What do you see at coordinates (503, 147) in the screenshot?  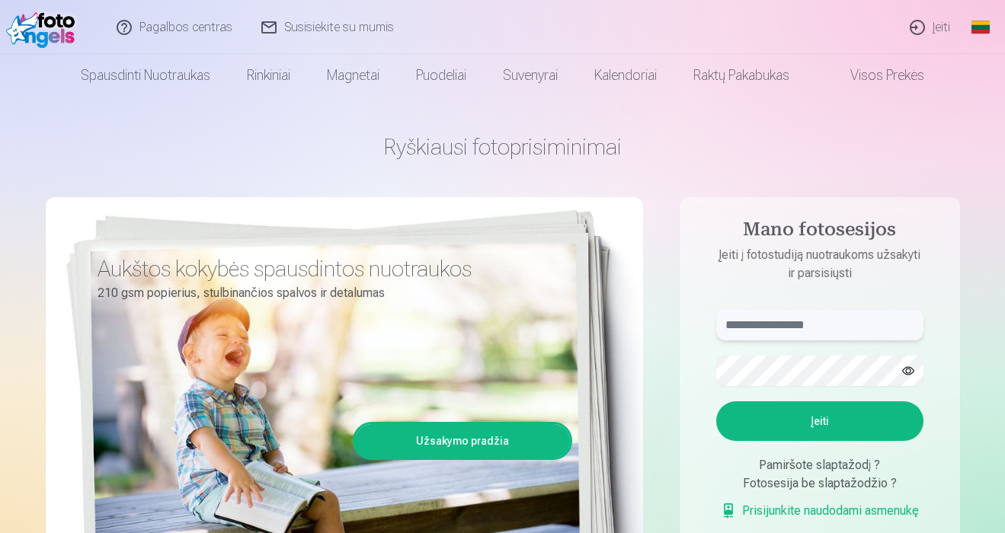 I see `h1: Ryškiausi fotoprisiminimai` at bounding box center [503, 147].